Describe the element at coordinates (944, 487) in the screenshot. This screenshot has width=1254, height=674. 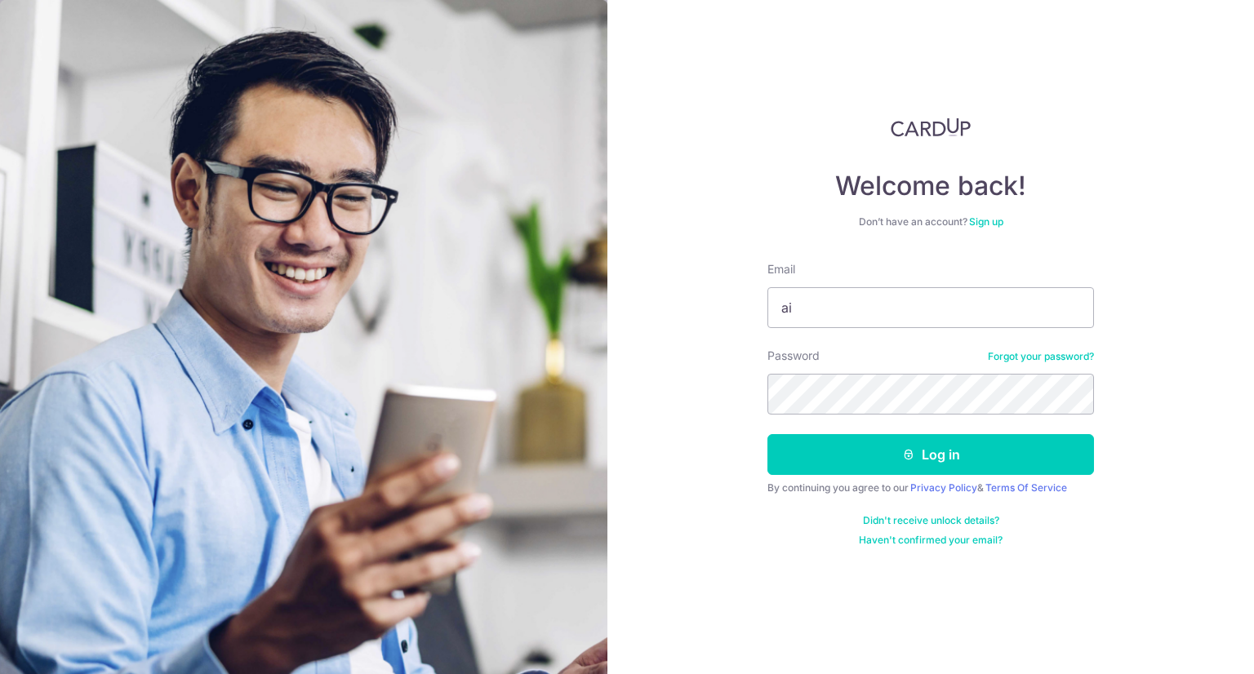
I see `a: Privacy Policy` at that location.